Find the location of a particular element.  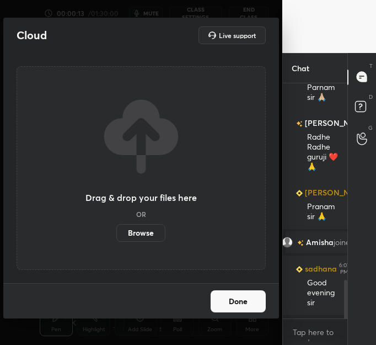

h3: Drag & drop your files here is located at coordinates (141, 198).